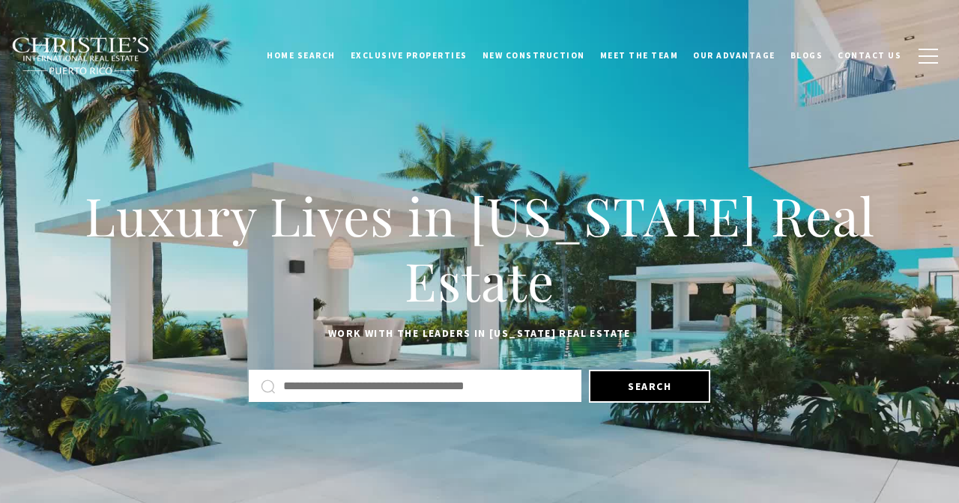  What do you see at coordinates (734, 55) in the screenshot?
I see `a: Our Advantage` at bounding box center [734, 55].